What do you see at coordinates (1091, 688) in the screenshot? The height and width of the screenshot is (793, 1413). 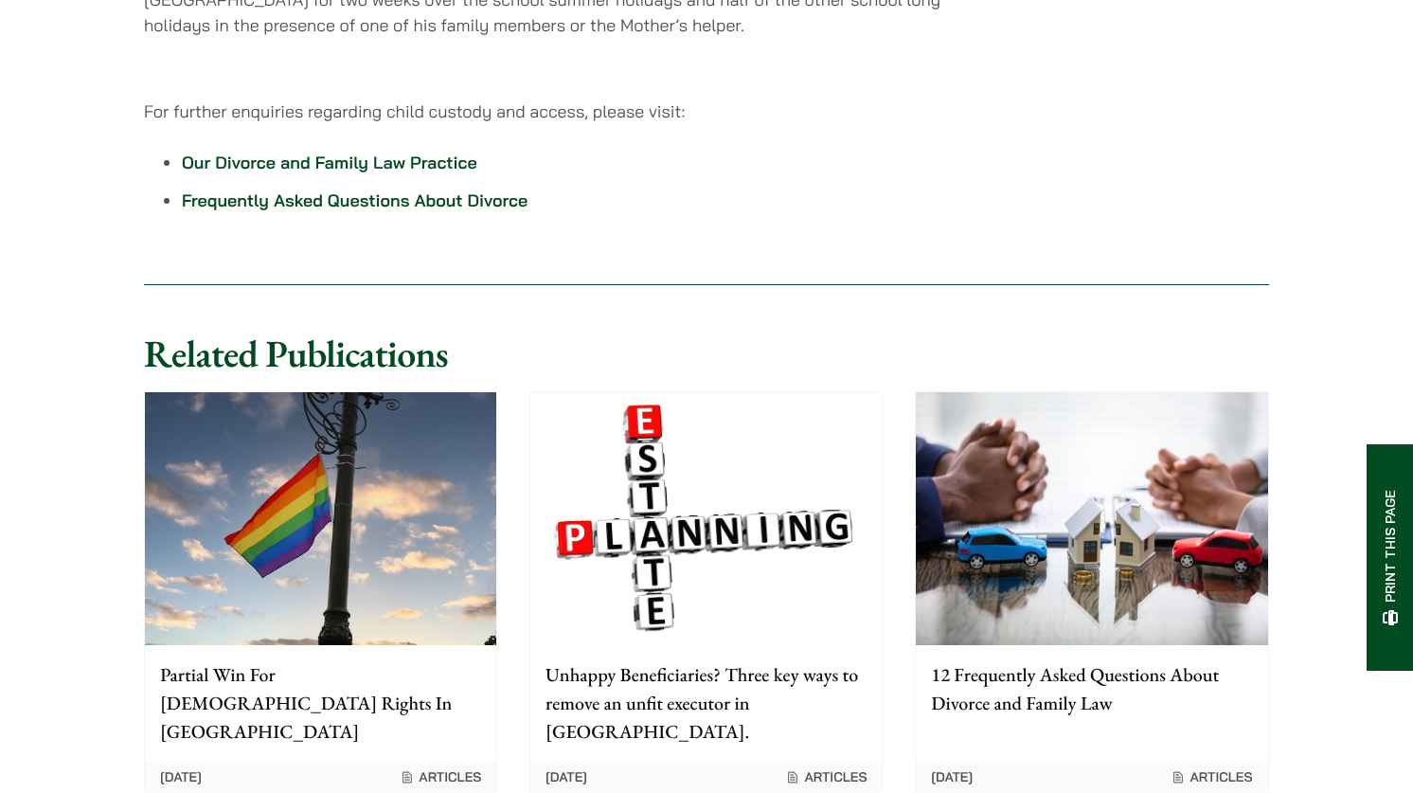 I see `p: 12 Frequently Asked Questions About Divorce and Family Law` at bounding box center [1091, 688].